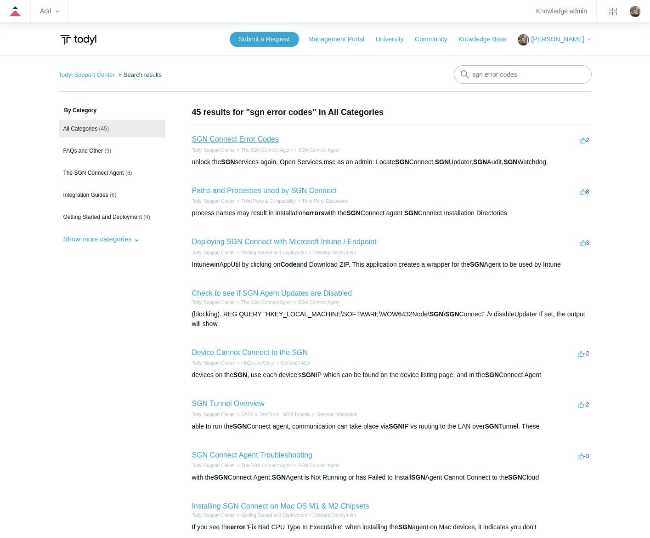 The image size is (650, 538). What do you see at coordinates (264, 190) in the screenshot?
I see `a: Paths and Processes used by SGN Connect` at bounding box center [264, 190].